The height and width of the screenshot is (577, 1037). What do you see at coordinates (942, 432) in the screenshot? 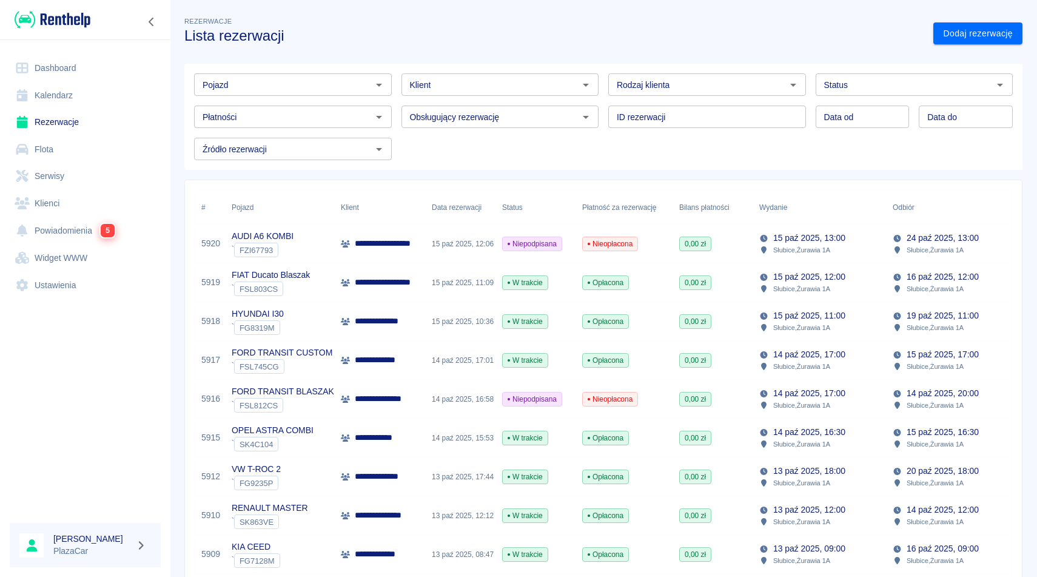
I see `p: 15 paź 2025, 16:30` at bounding box center [942, 432].